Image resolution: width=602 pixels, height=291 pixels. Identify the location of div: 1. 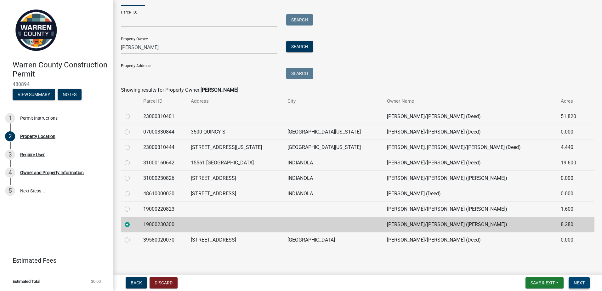
(10, 118).